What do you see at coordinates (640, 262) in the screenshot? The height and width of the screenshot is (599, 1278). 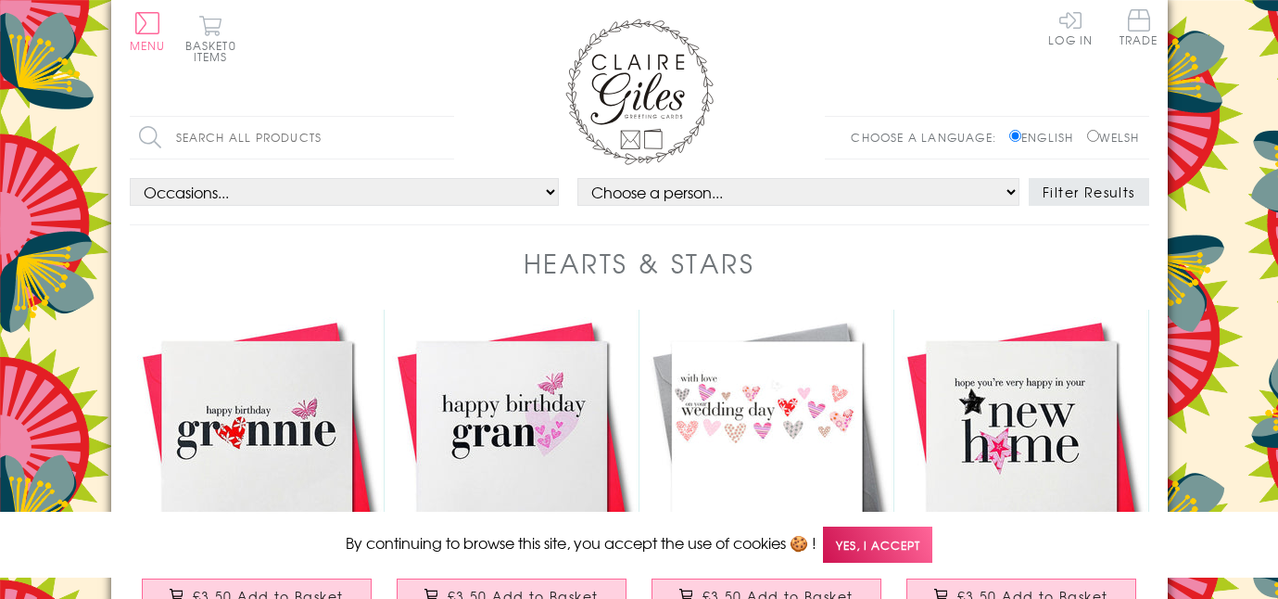 I see `h1: Hearts & Stars` at bounding box center [640, 262].